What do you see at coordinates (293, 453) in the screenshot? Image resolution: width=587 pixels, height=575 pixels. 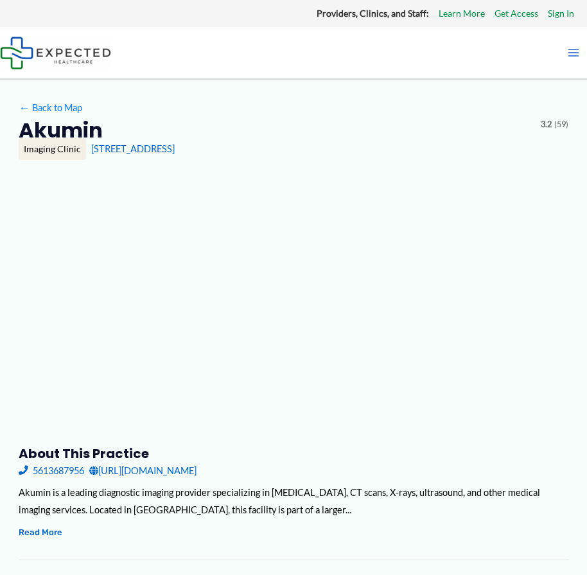 I see `h3: About this practice` at bounding box center [293, 453].